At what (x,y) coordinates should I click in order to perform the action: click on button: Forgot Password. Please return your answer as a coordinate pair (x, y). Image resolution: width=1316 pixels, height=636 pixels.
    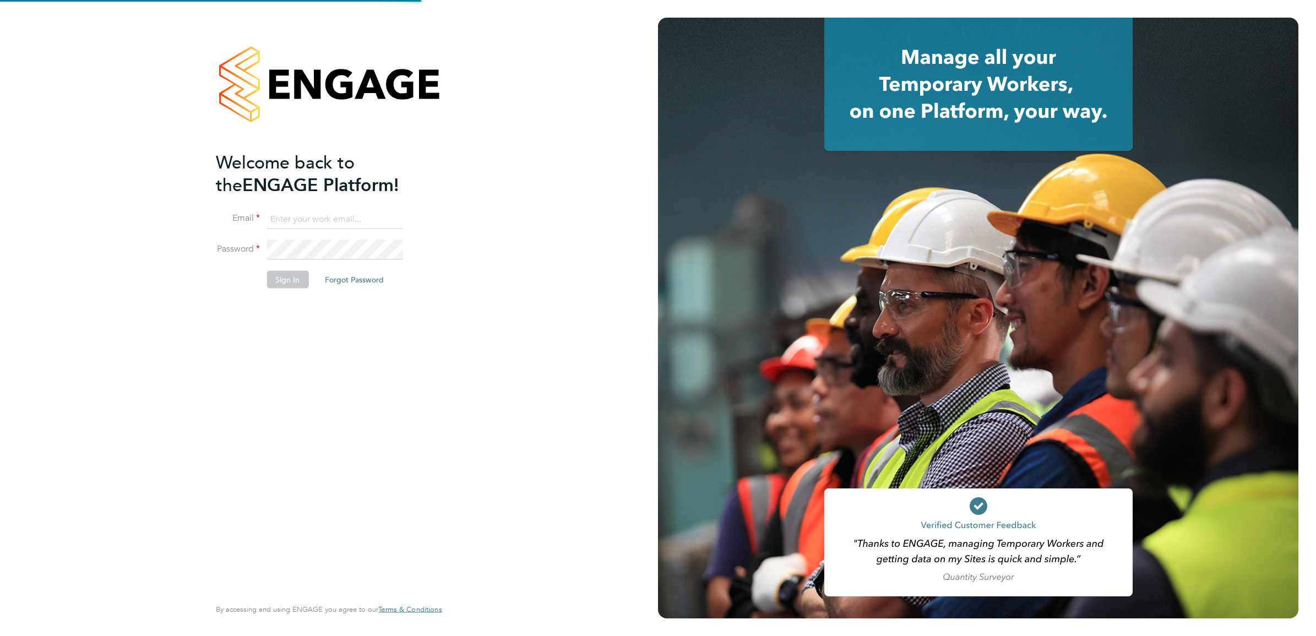
    Looking at the image, I should click on (354, 280).